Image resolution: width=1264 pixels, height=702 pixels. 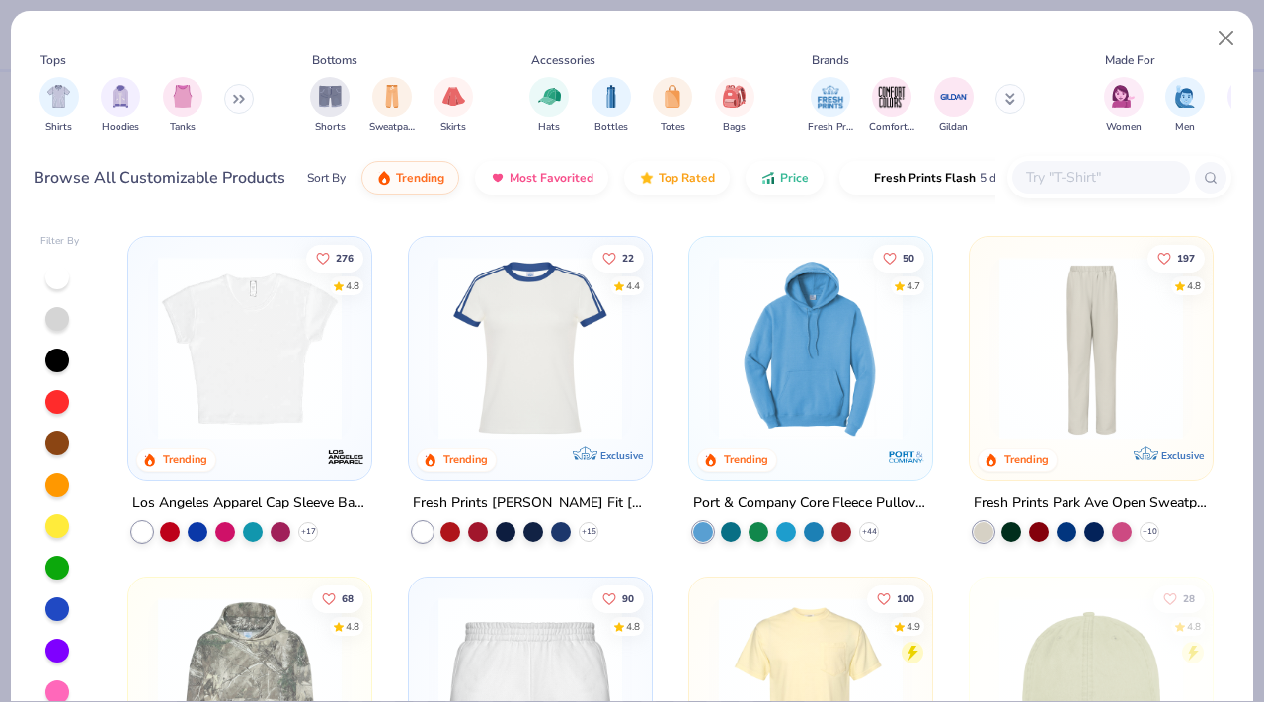 I want to click on div: Filter By, so click(x=60, y=241).